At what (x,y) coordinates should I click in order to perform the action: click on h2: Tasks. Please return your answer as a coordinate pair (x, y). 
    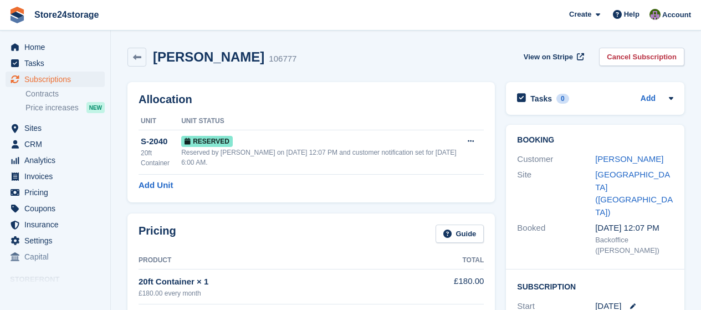
    Looking at the image, I should click on (541, 99).